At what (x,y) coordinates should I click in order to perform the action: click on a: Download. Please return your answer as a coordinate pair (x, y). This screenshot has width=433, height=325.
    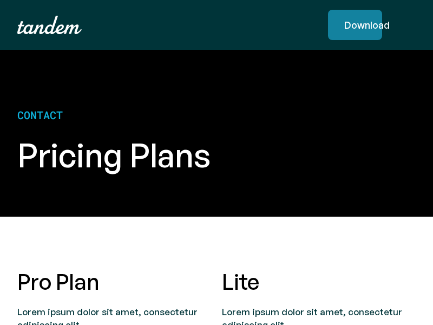
    Looking at the image, I should click on (355, 25).